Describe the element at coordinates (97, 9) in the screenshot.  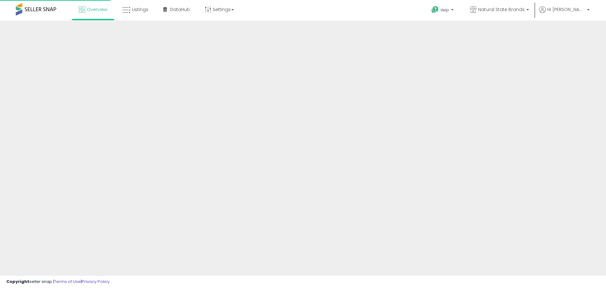
I see `span: Overview` at that location.